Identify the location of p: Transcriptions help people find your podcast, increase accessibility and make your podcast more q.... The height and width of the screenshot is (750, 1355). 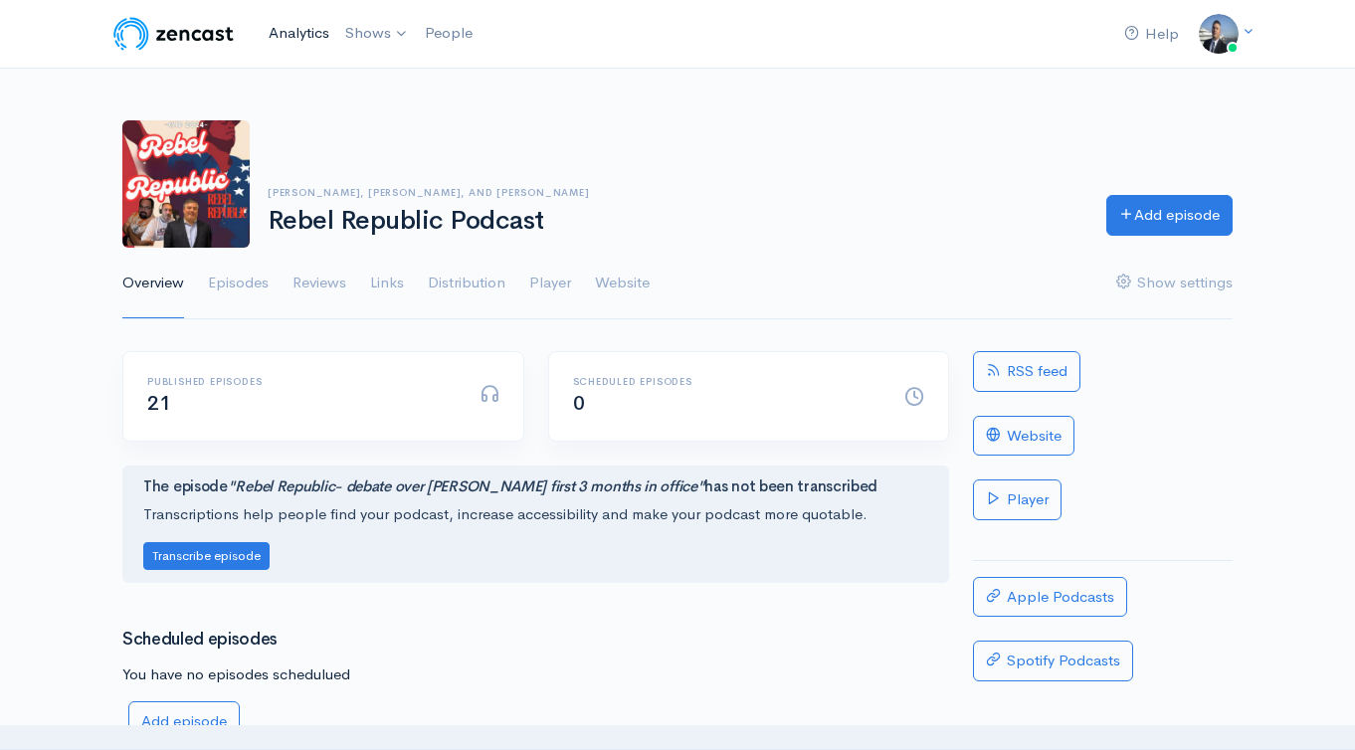
(535, 514).